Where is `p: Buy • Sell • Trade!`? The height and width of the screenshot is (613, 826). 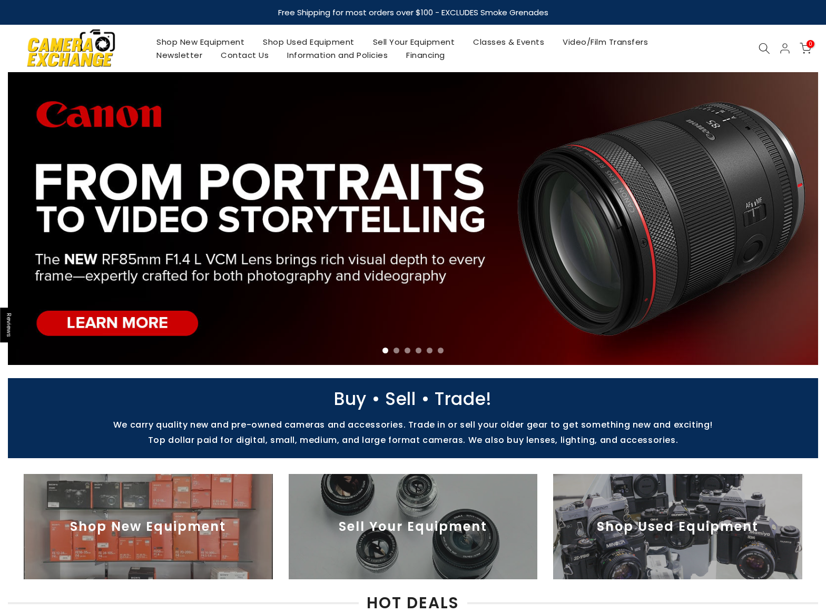
p: Buy • Sell • Trade! is located at coordinates (413, 399).